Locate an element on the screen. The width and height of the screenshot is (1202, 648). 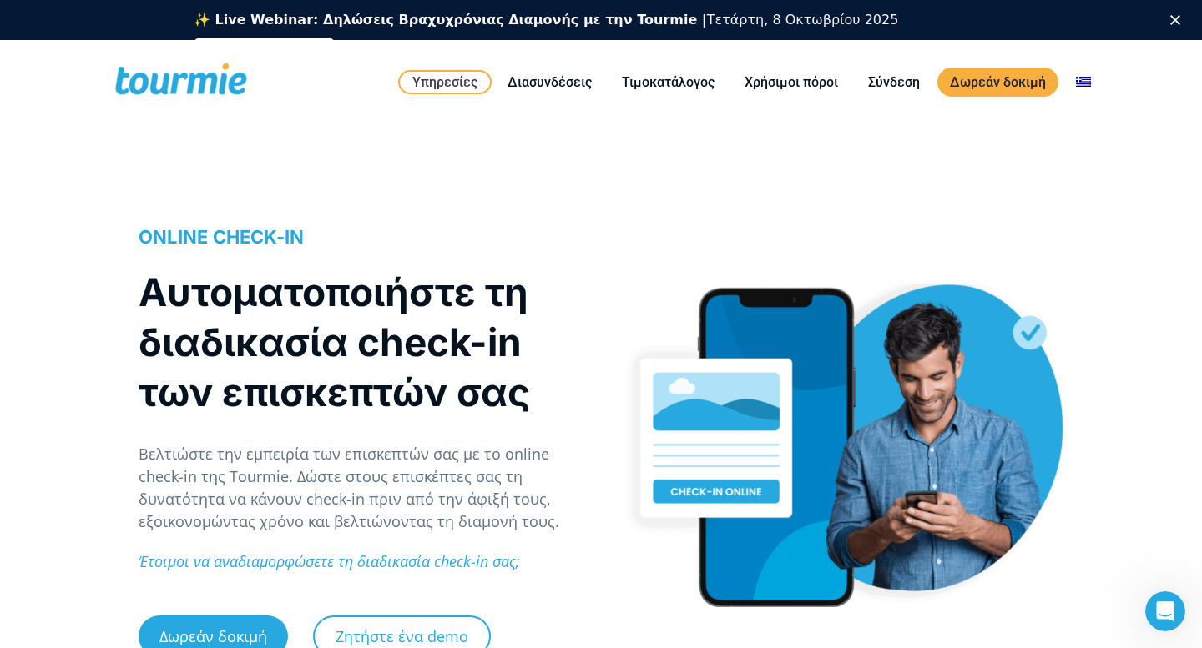
div: Τετάρτη, 8 Οκτωβρίου 2025 is located at coordinates (546, 20).